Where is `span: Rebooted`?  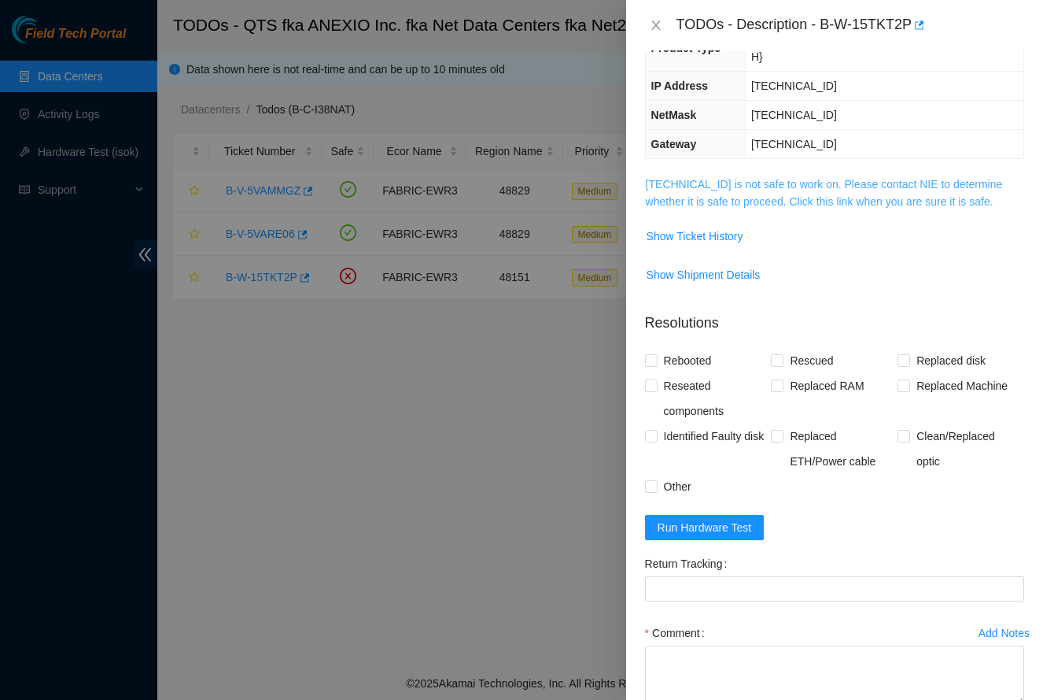
span: Rebooted is located at coordinates (688, 360).